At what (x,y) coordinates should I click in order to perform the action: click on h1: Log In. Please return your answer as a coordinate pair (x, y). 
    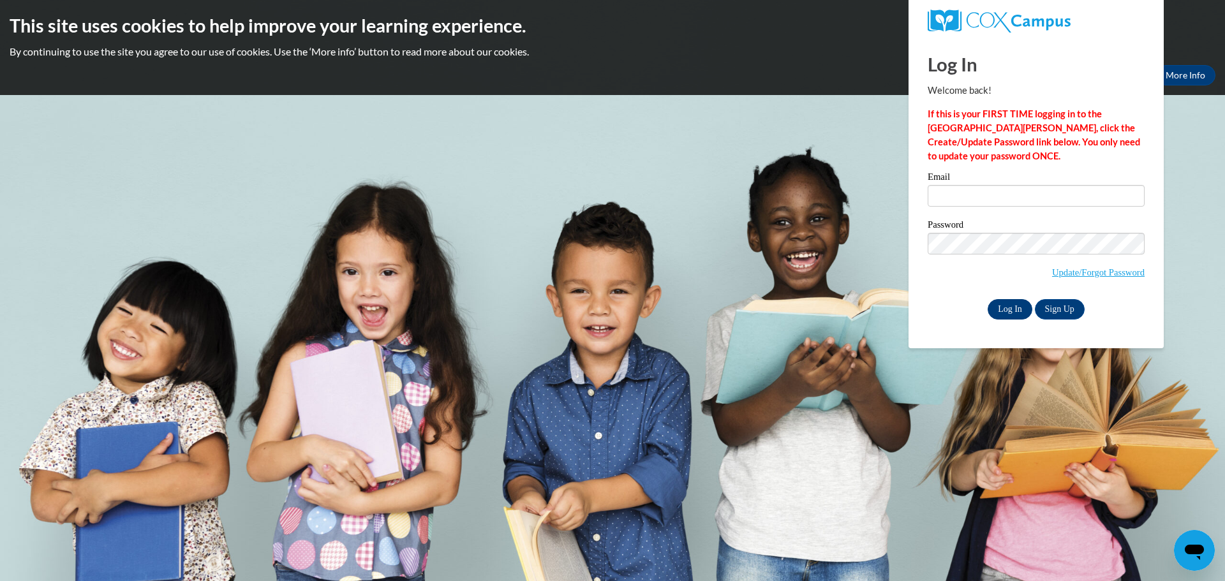
    Looking at the image, I should click on (1036, 64).